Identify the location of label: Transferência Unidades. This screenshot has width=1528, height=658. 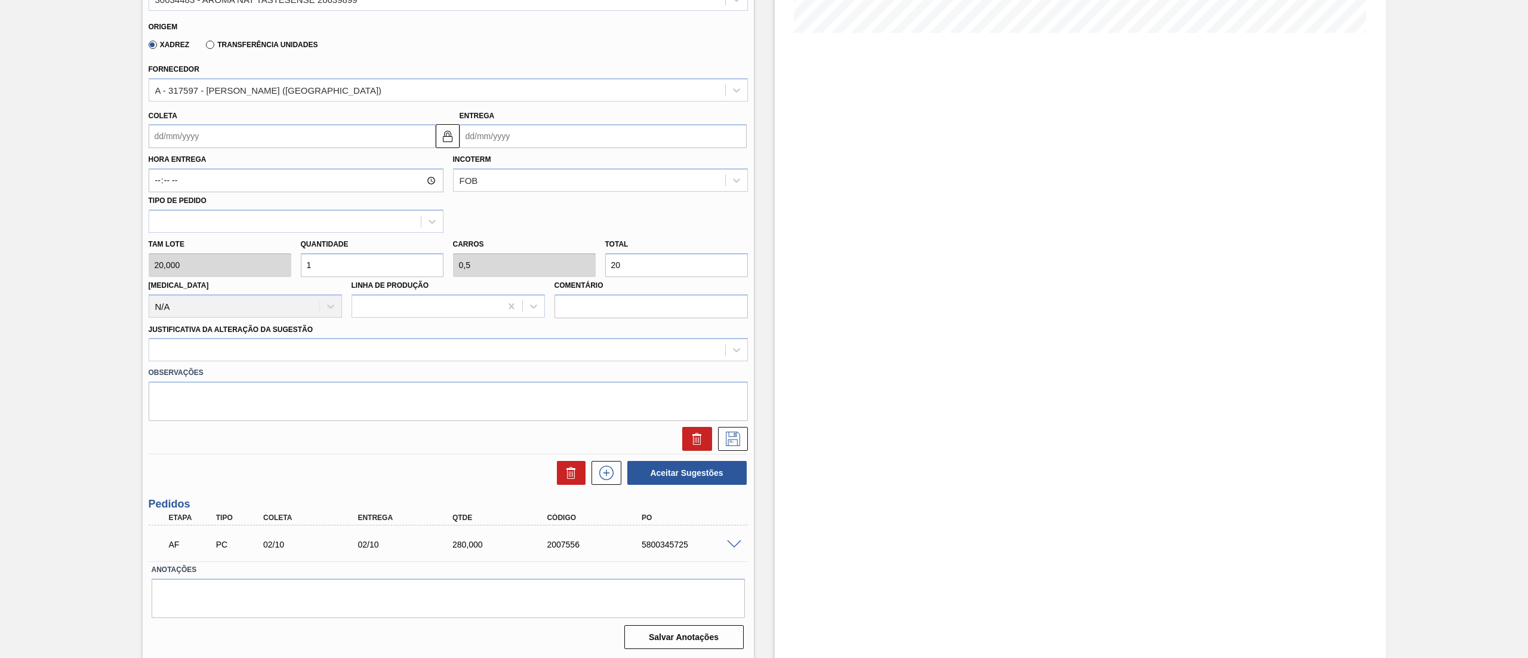
(261, 45).